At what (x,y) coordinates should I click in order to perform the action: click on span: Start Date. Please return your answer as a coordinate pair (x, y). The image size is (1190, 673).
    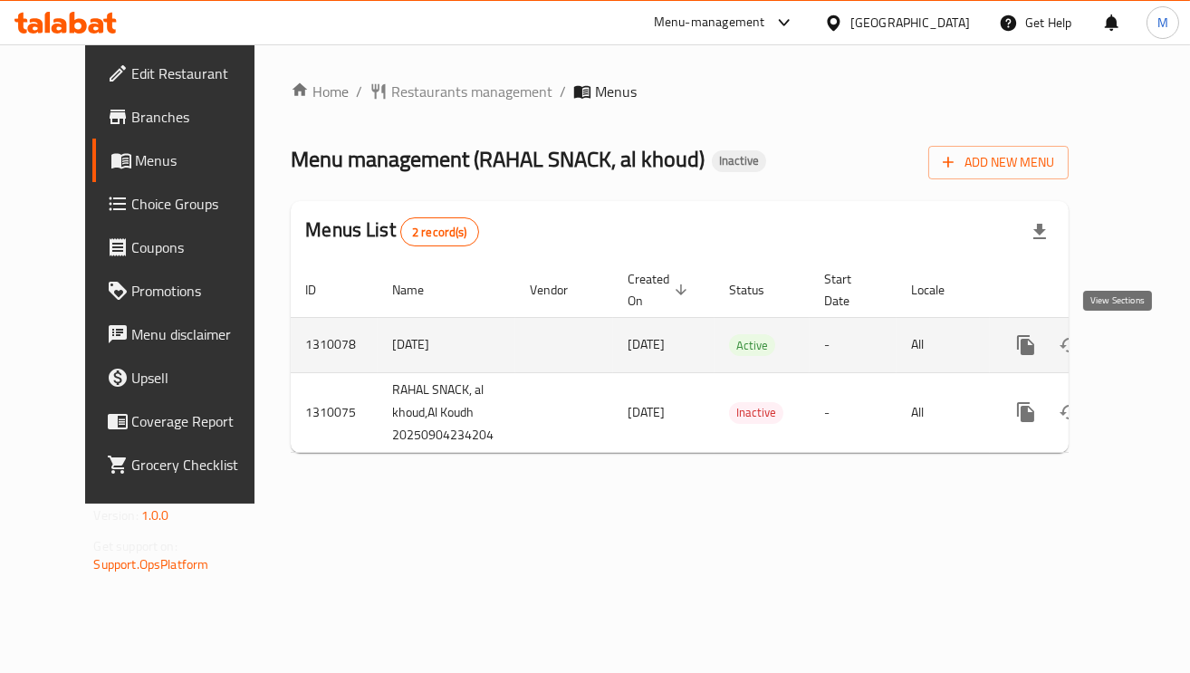
    Looking at the image, I should click on (849, 290).